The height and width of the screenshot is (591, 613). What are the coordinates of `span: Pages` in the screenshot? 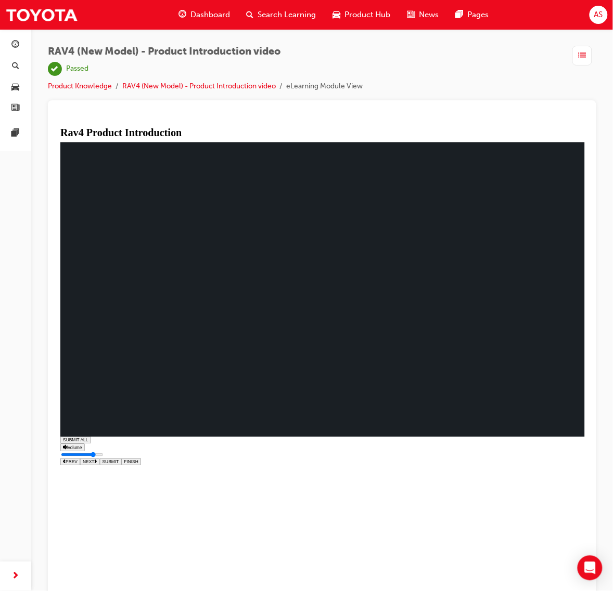 It's located at (478, 15).